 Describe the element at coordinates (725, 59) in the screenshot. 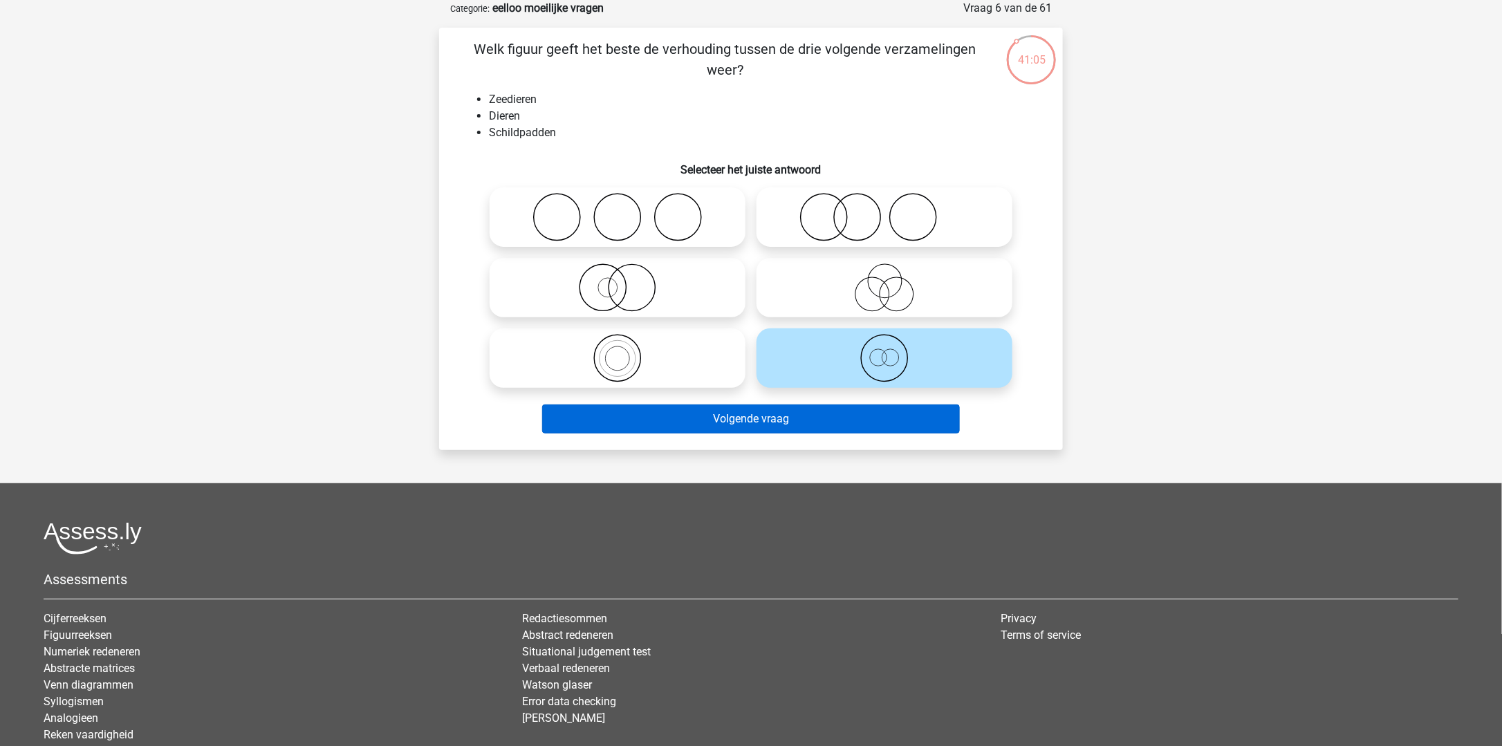

I see `p: Welk figuur geeft het beste de verhouding tussen de drie volgende verzamelingen weer?` at that location.